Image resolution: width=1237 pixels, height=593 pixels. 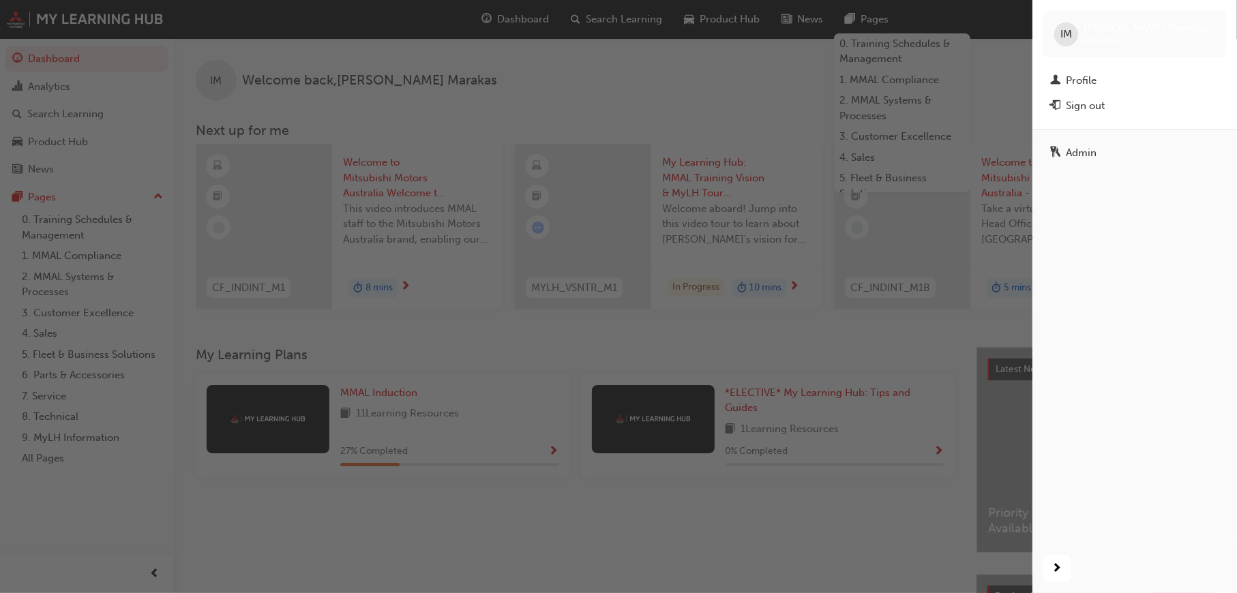 What do you see at coordinates (1055, 106) in the screenshot?
I see `span: exit-icon` at bounding box center [1055, 106].